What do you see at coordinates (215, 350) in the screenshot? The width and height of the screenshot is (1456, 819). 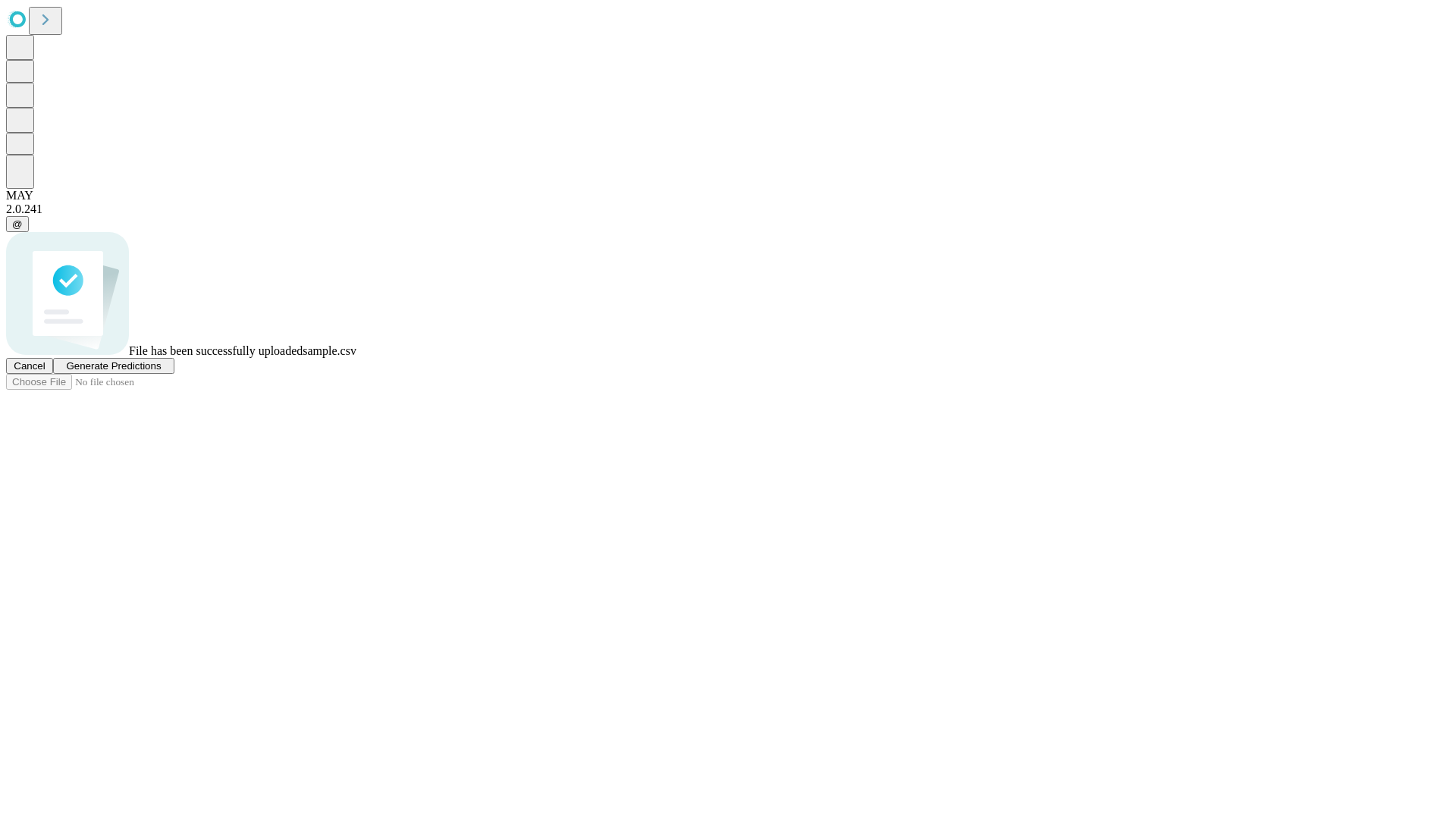 I see `span: File has been successfully uploaded` at bounding box center [215, 350].